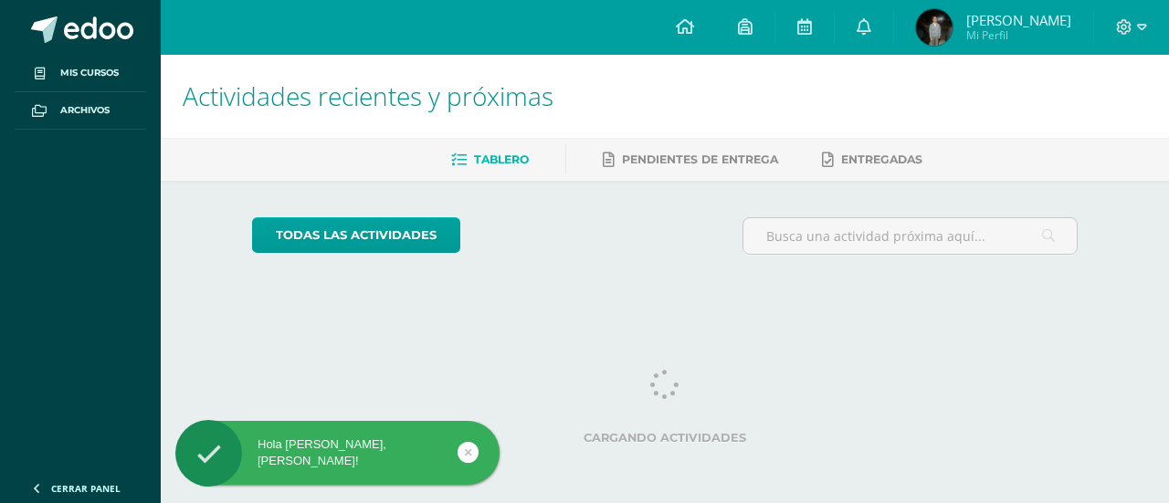  Describe the element at coordinates (911, 236) in the screenshot. I see `input: Busca una actividad próxima aquí...` at that location.